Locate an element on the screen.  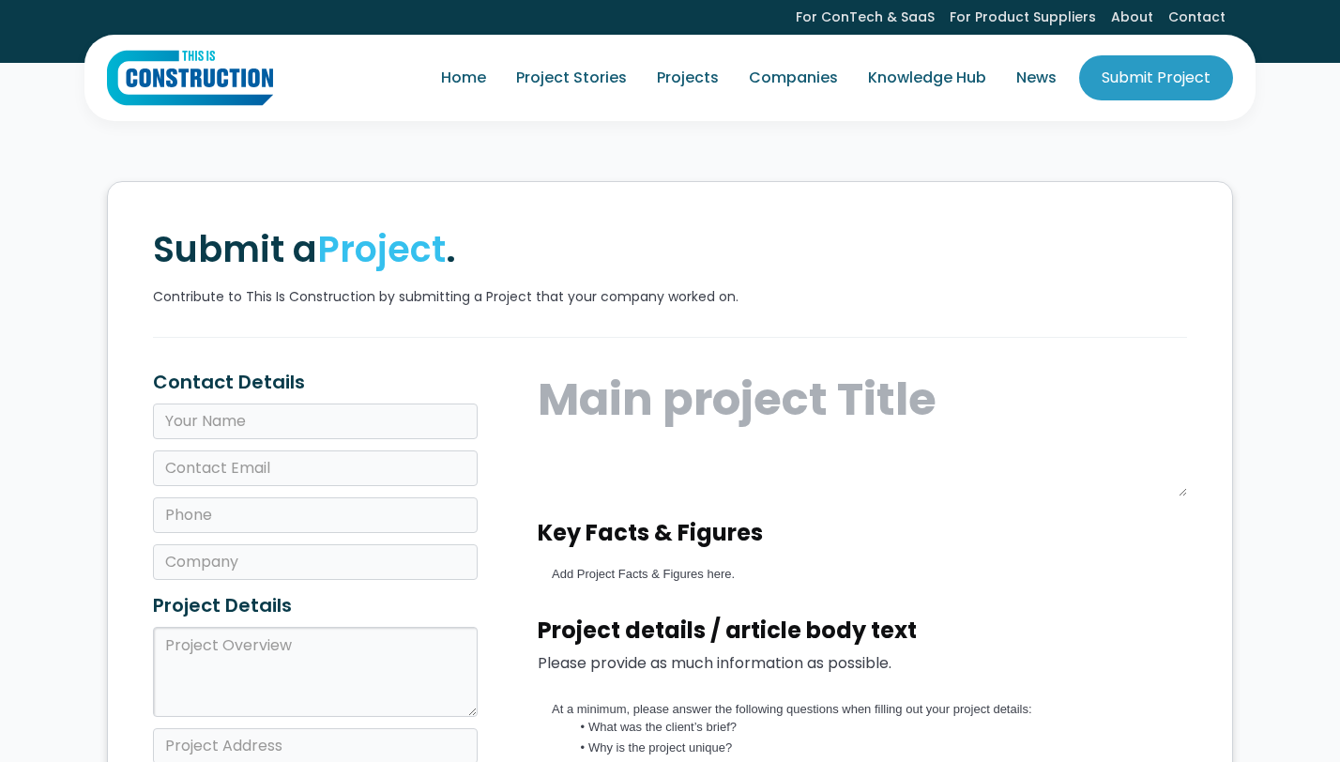
h2: Contact Details is located at coordinates (315, 382).